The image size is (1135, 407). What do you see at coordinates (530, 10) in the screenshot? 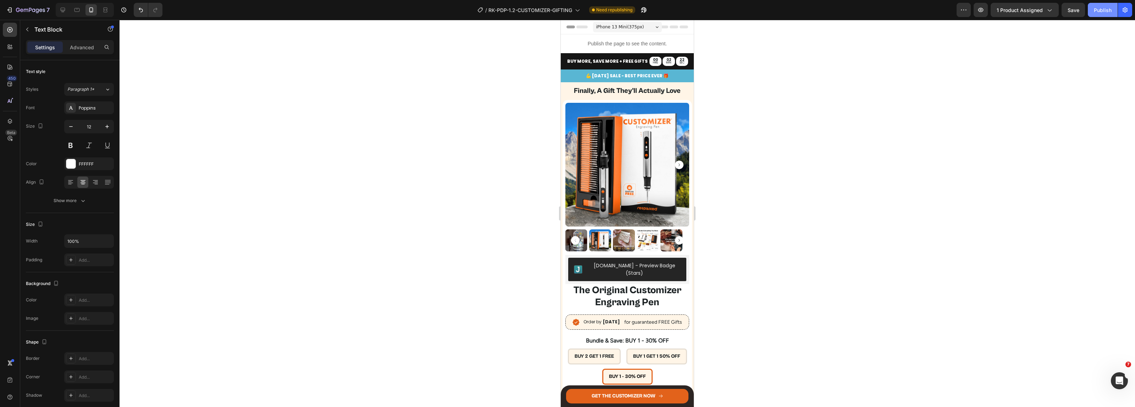
I see `span: RK-PDP-1.2-CUSTOMIZER-GIFTING` at bounding box center [530, 10].